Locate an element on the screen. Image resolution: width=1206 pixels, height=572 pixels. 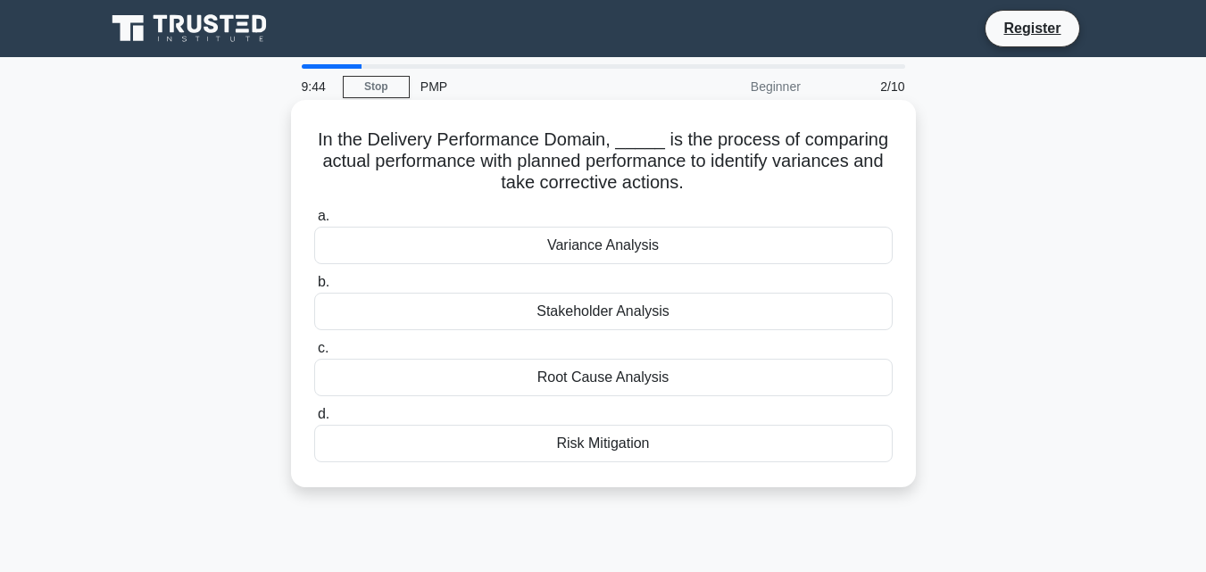
span: a. is located at coordinates (323, 215).